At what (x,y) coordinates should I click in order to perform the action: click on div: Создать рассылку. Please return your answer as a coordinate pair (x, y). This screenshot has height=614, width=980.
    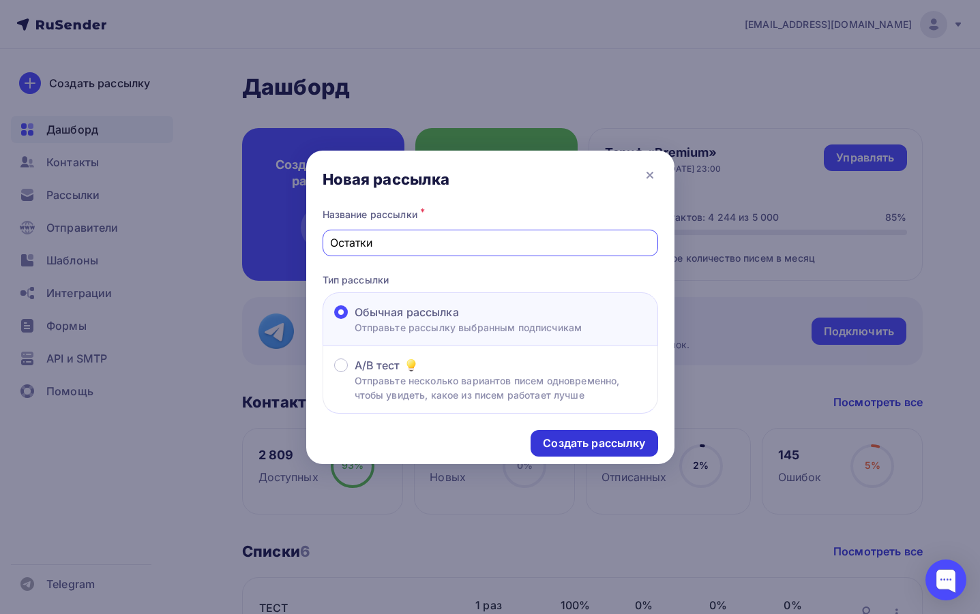
    Looking at the image, I should click on (594, 443).